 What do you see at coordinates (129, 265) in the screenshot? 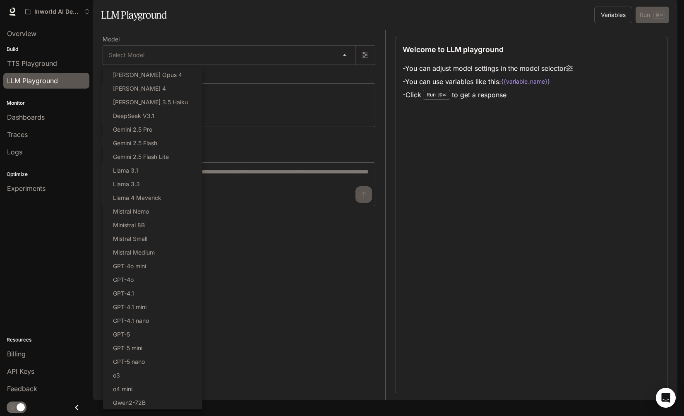
I see `p: GPT-4o mini` at bounding box center [129, 265].